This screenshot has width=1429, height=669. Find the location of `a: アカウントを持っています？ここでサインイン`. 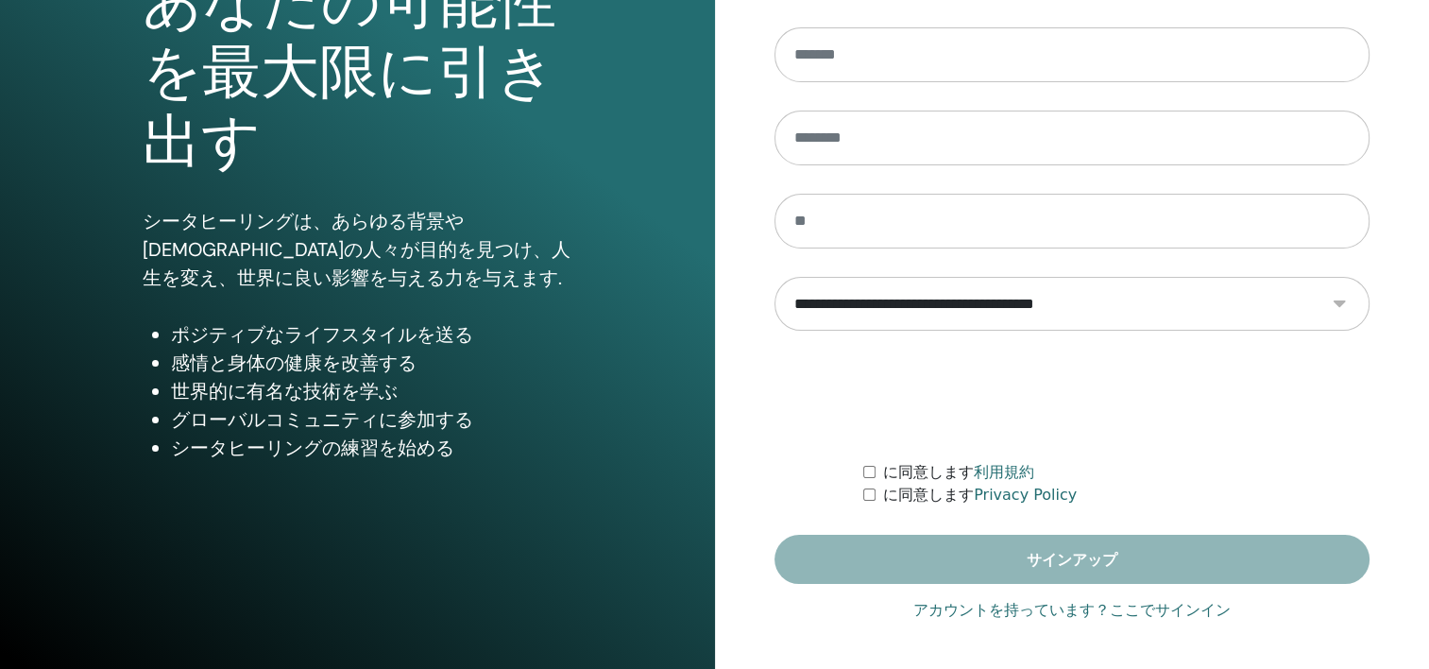

a: アカウントを持っています？ここでサインイン is located at coordinates (1072, 610).